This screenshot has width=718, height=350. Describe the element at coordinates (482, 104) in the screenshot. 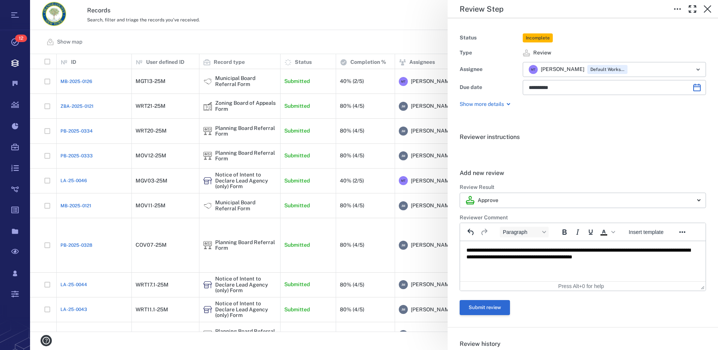

I see `p: Show more details` at that location.